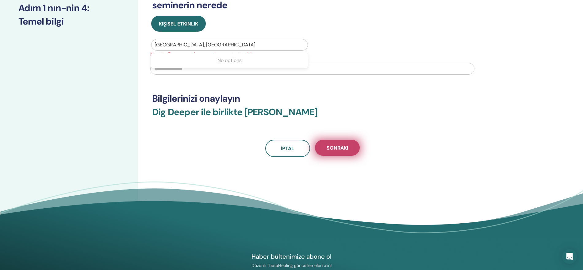  Describe the element at coordinates (292, 256) in the screenshot. I see `h4: Haber bültenimize abone ol` at that location.